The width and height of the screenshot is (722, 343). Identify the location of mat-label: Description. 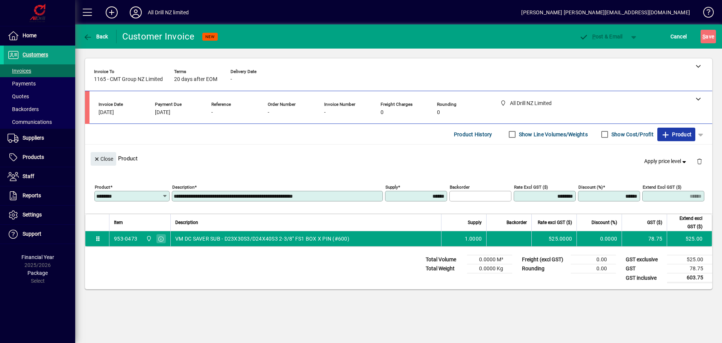
(183, 187).